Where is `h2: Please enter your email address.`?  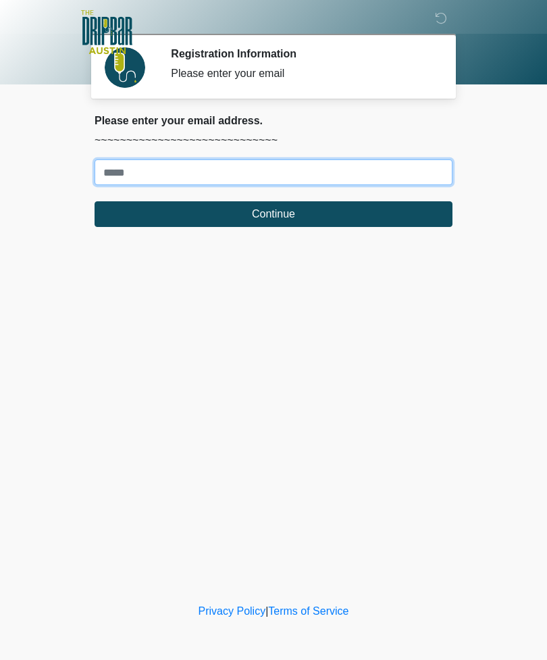
h2: Please enter your email address. is located at coordinates (274, 120).